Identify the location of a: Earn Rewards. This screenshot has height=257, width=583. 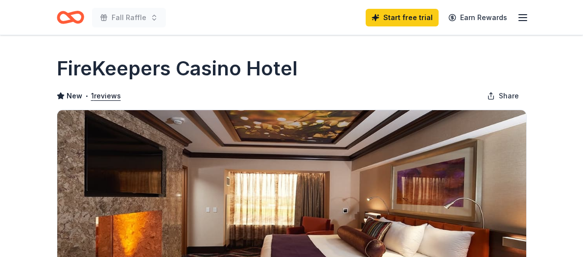
(478, 18).